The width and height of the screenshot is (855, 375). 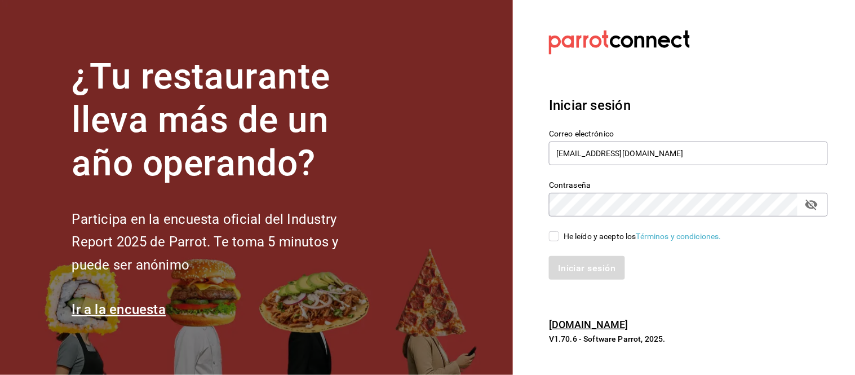 I want to click on font: Ir a la encuesta, so click(x=118, y=310).